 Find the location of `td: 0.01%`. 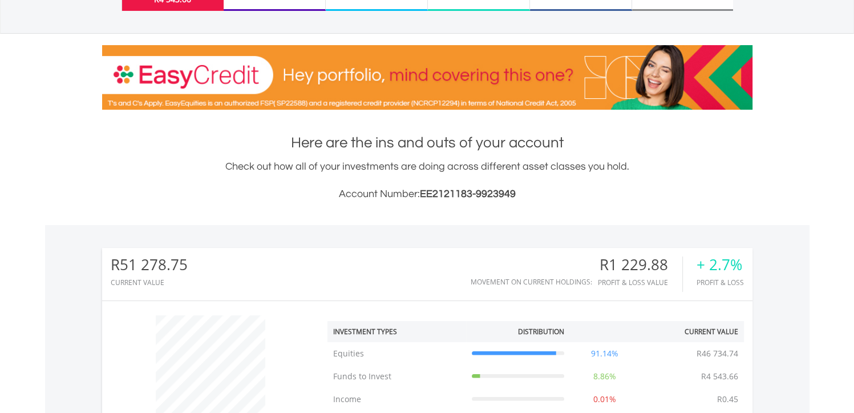

td: 0.01% is located at coordinates (605, 399).